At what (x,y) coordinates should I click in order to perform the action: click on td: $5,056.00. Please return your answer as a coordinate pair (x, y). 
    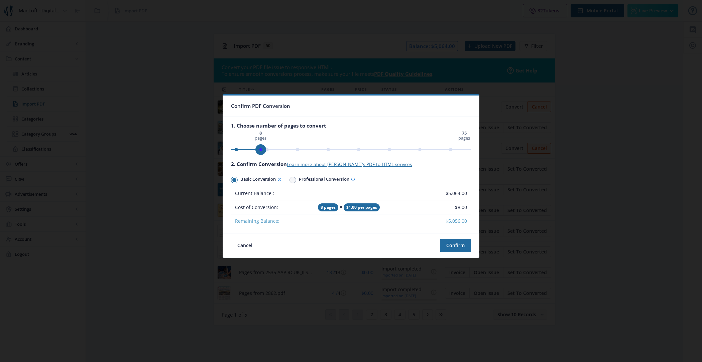
    Looking at the image, I should click on (448, 221).